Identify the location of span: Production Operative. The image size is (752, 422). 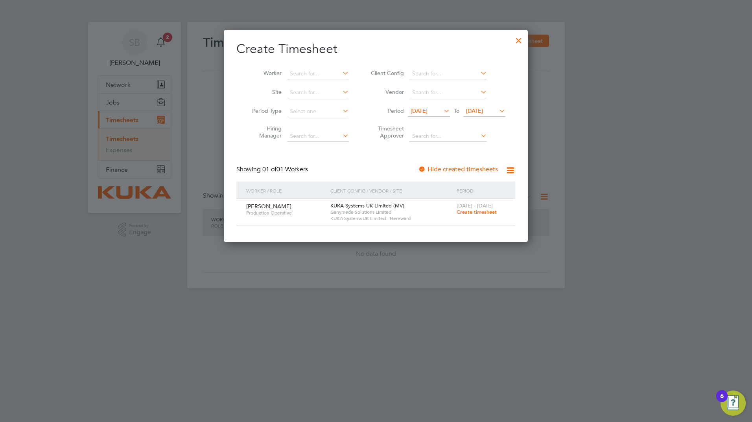
(285, 213).